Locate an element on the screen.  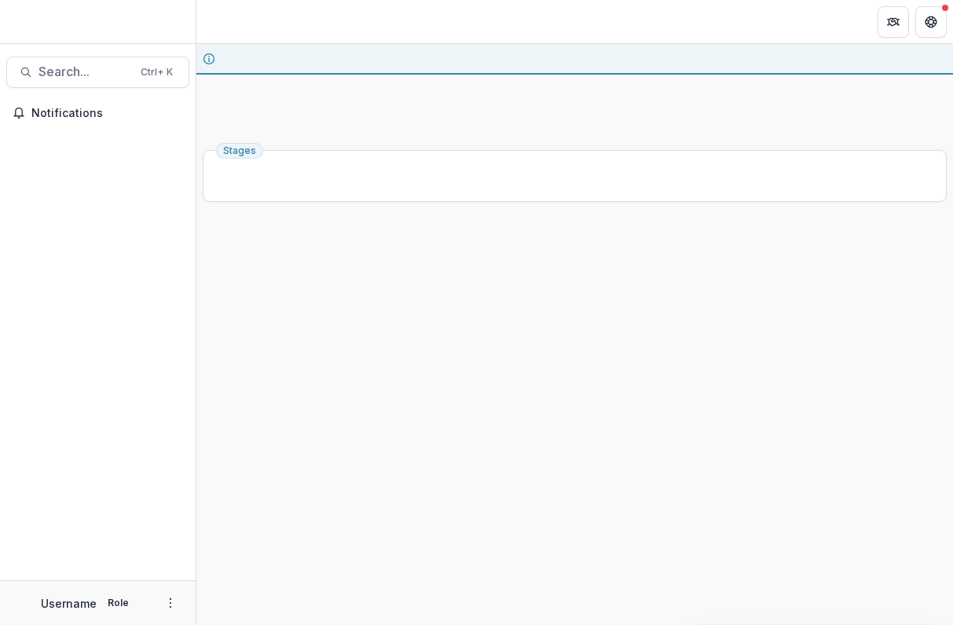
button: Partners is located at coordinates (893, 22).